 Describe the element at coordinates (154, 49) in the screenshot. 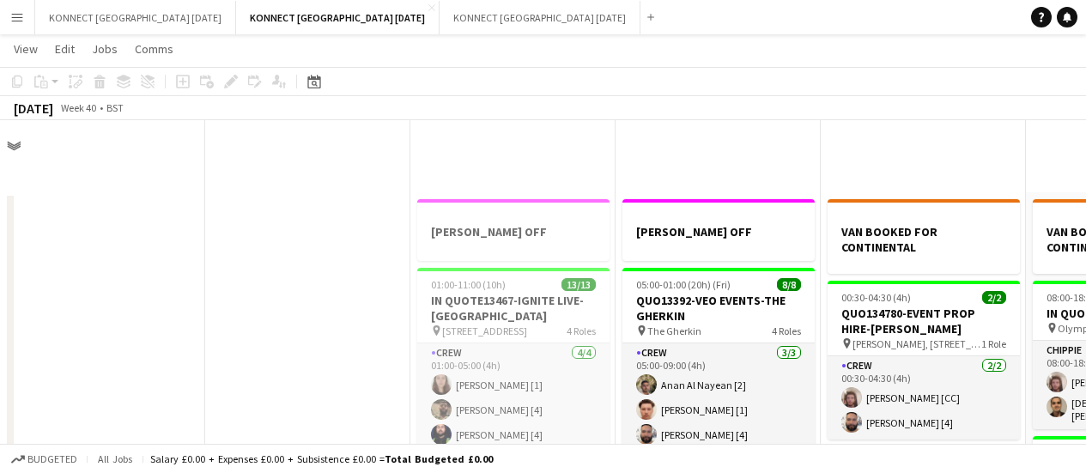

I see `a: Comms` at that location.